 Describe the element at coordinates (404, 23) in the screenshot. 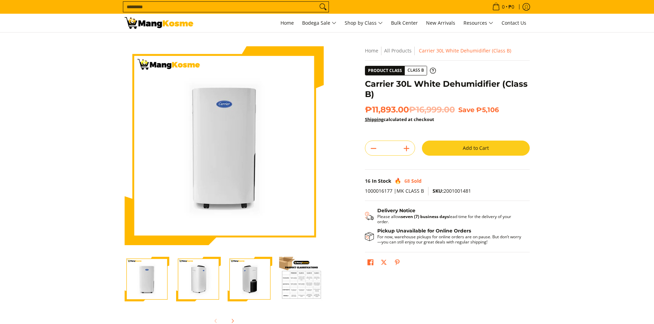

I see `span: Bulk Center` at that location.